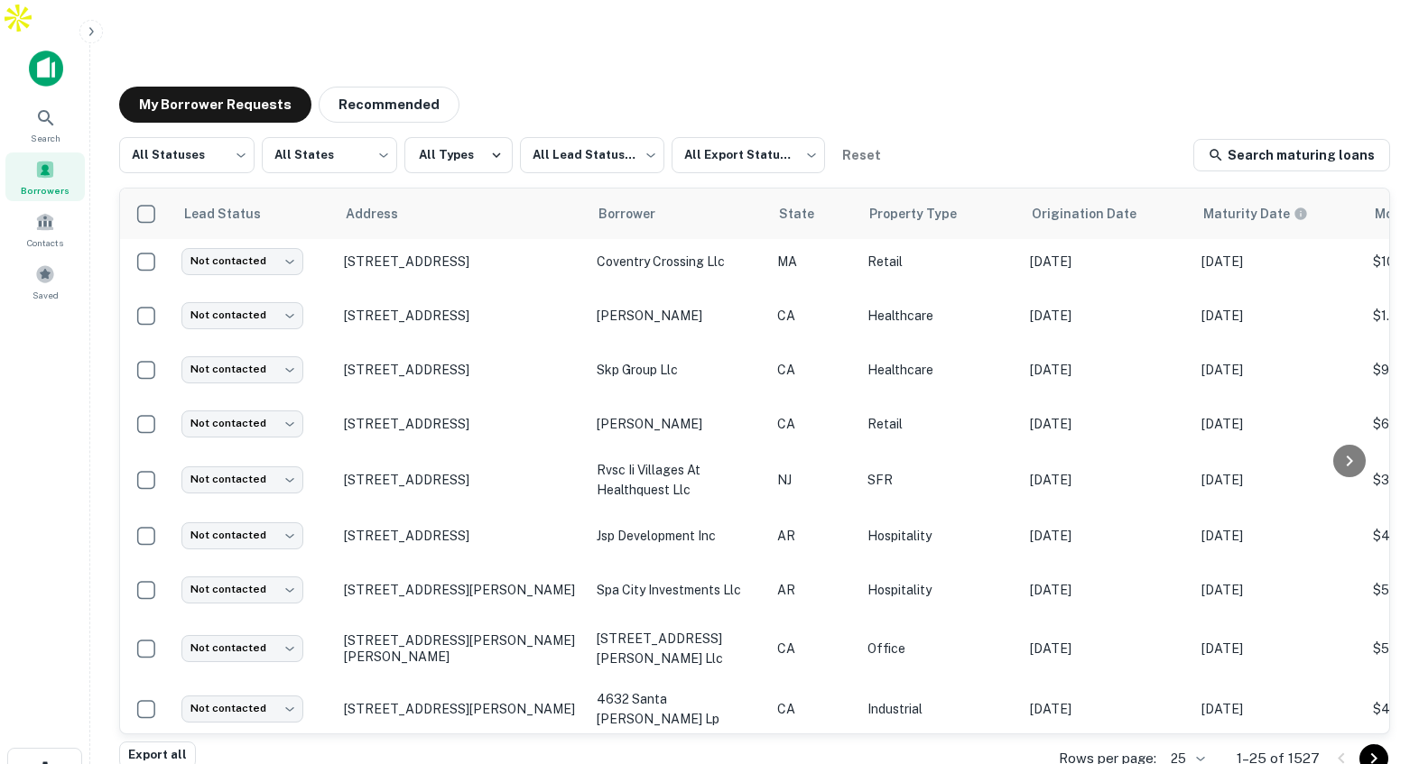 This screenshot has width=1419, height=764. I want to click on button: Recommended, so click(389, 105).